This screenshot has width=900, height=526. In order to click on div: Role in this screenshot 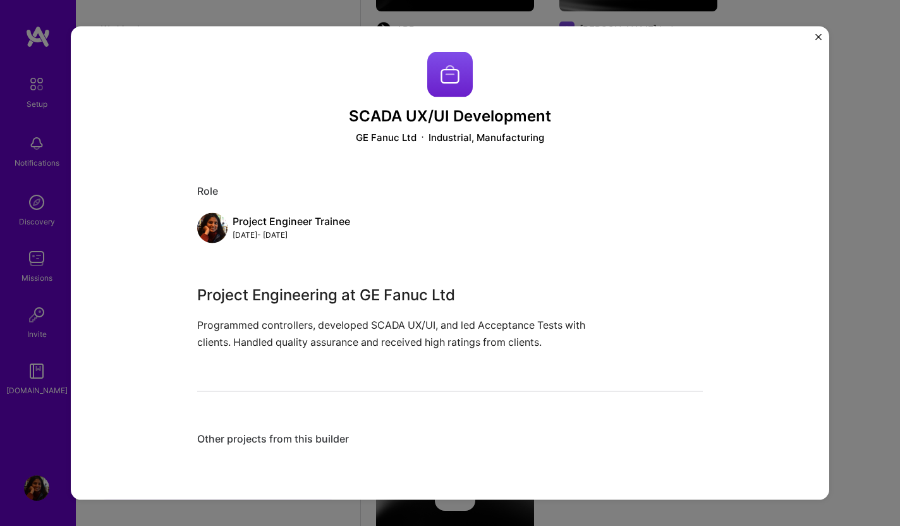, I will do `click(450, 190)`.